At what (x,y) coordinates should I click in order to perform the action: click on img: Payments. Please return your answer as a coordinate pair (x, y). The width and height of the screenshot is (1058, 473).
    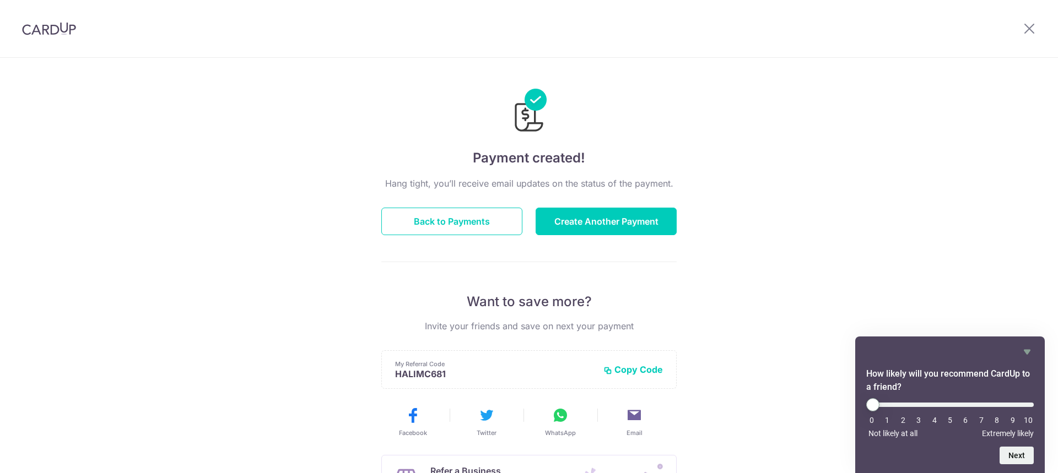
    Looking at the image, I should click on (529, 112).